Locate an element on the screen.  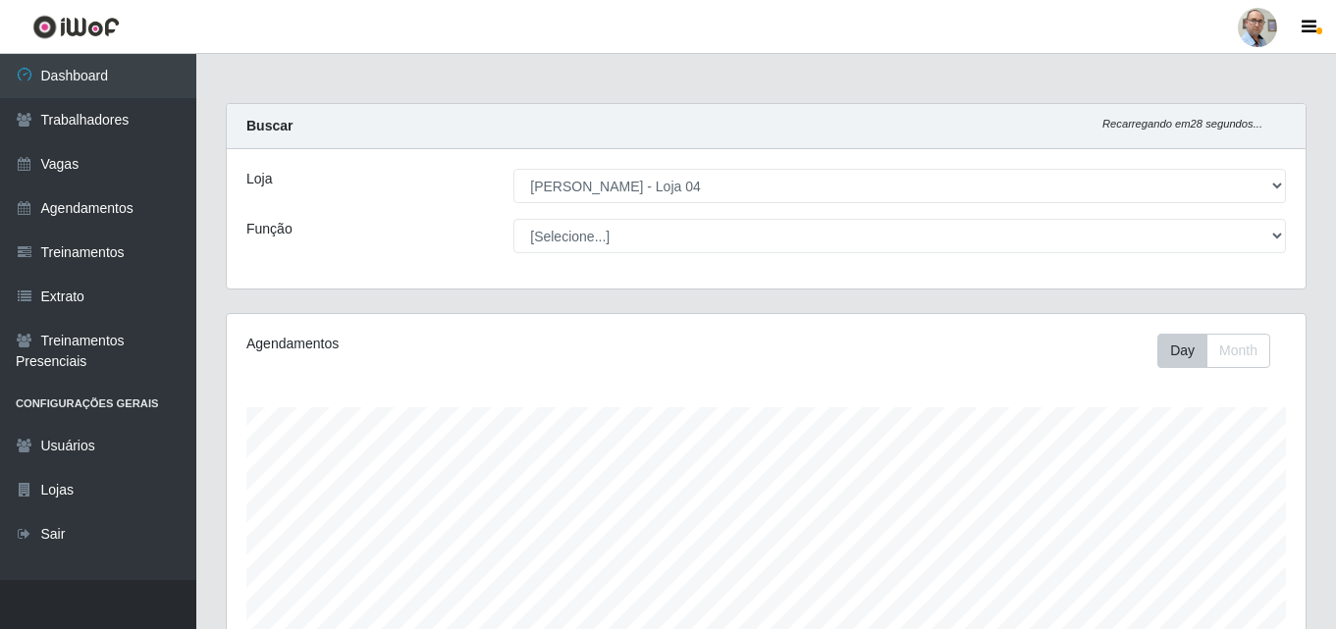
div: Toolbar with button groups is located at coordinates (1221, 350).